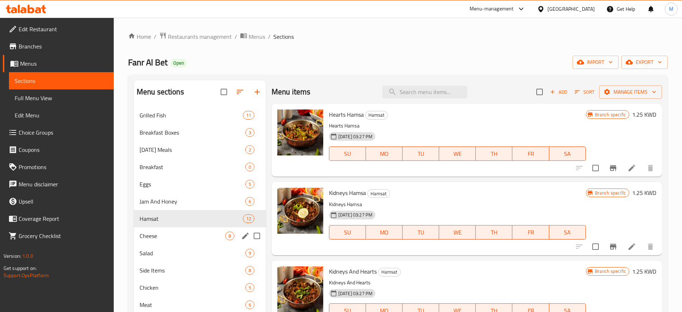 Image resolution: width=682 pixels, height=312 pixels. What do you see at coordinates (531, 232) in the screenshot?
I see `span: FR` at bounding box center [531, 232].